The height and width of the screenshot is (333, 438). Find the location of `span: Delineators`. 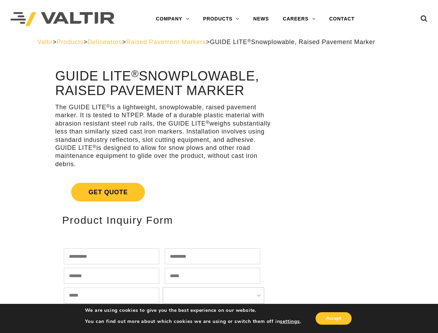

span: Delineators is located at coordinates (105, 42).